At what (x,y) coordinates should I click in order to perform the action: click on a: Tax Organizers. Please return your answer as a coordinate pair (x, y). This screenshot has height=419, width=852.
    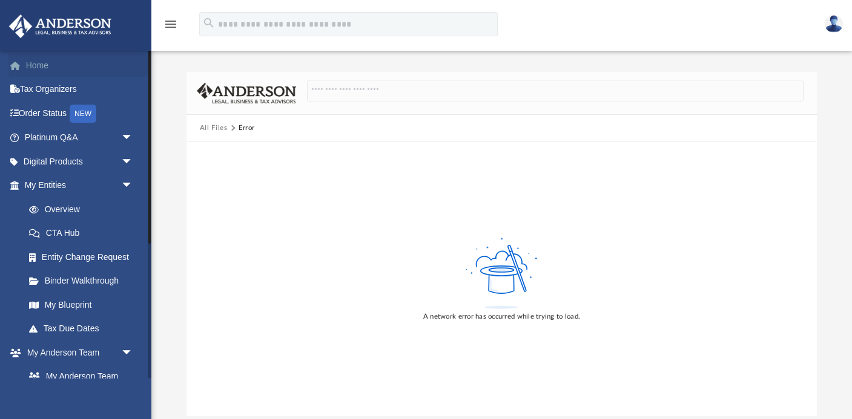
    Looking at the image, I should click on (80, 90).